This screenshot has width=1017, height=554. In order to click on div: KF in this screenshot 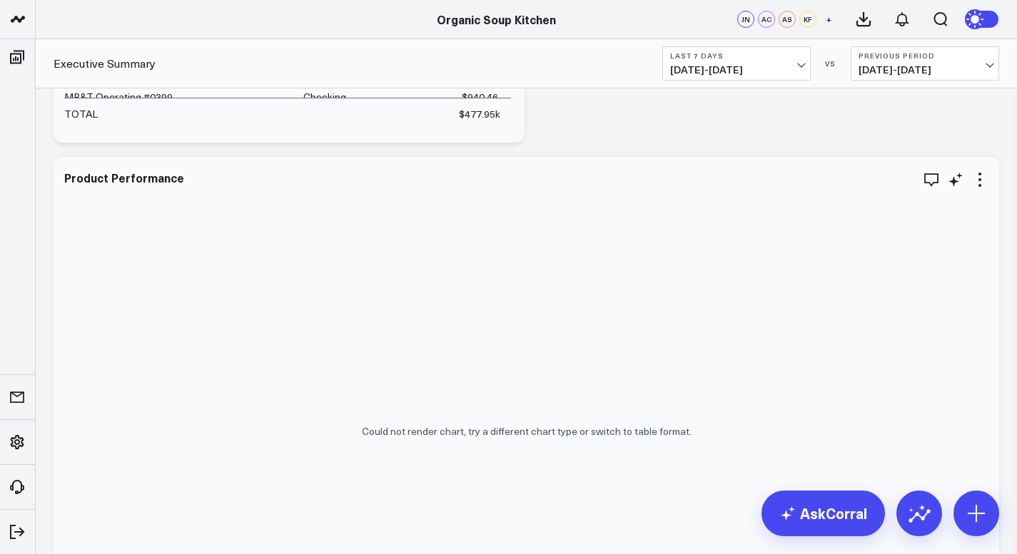, I will do `click(808, 19)`.